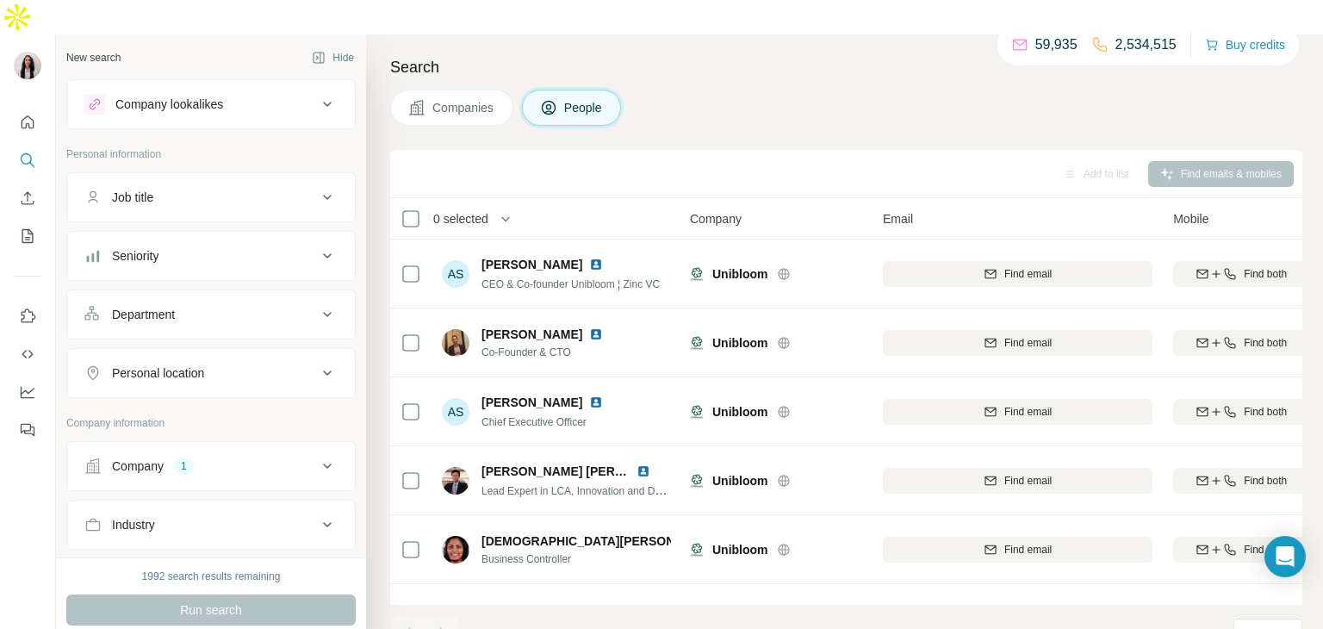 The width and height of the screenshot is (1323, 629). Describe the element at coordinates (1056, 45) in the screenshot. I see `p: 59,935` at that location.